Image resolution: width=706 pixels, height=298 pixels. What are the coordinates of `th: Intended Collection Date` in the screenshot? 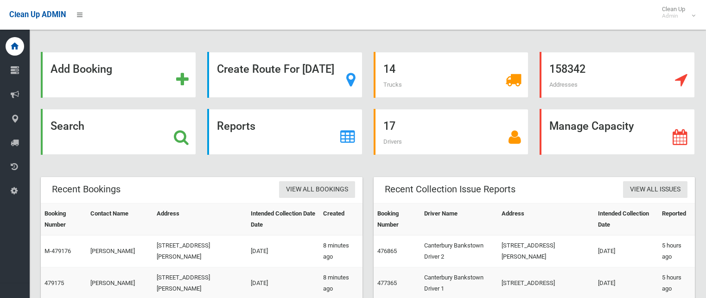 It's located at (626, 219).